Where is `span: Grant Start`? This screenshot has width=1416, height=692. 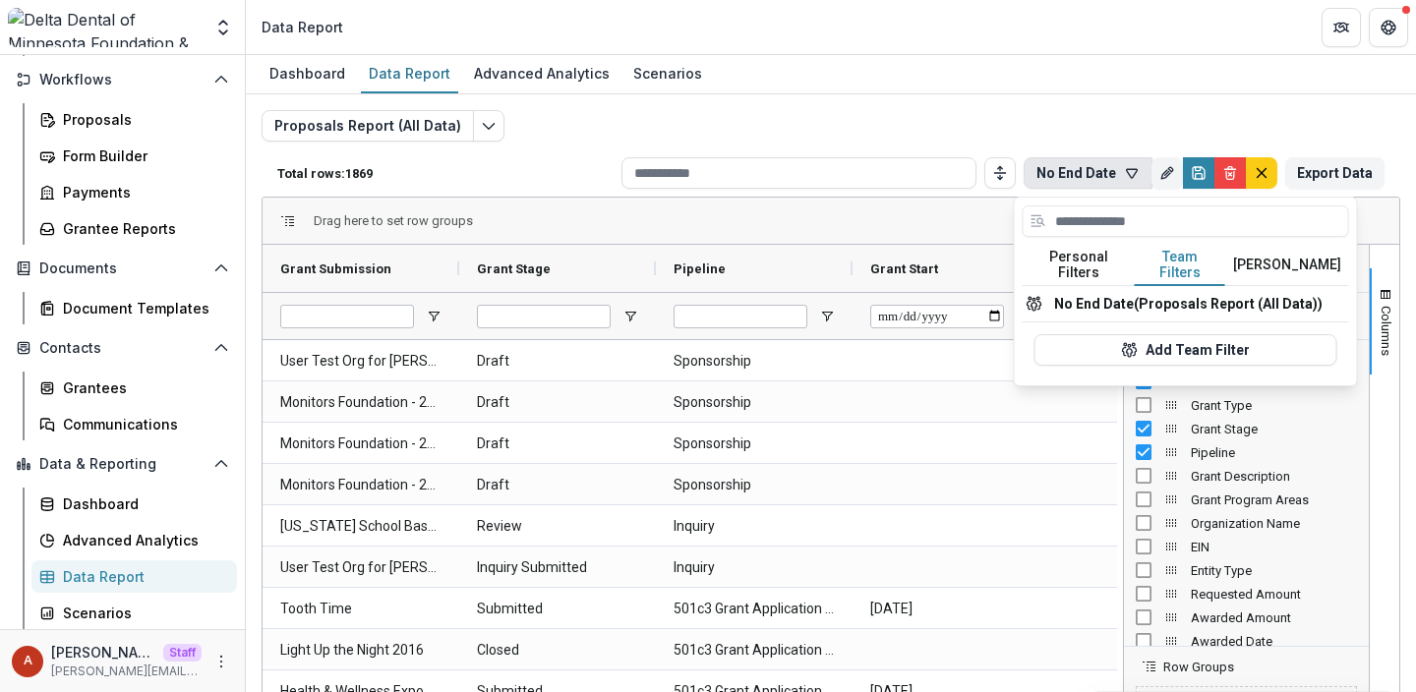
span: Grant Start is located at coordinates (904, 268).